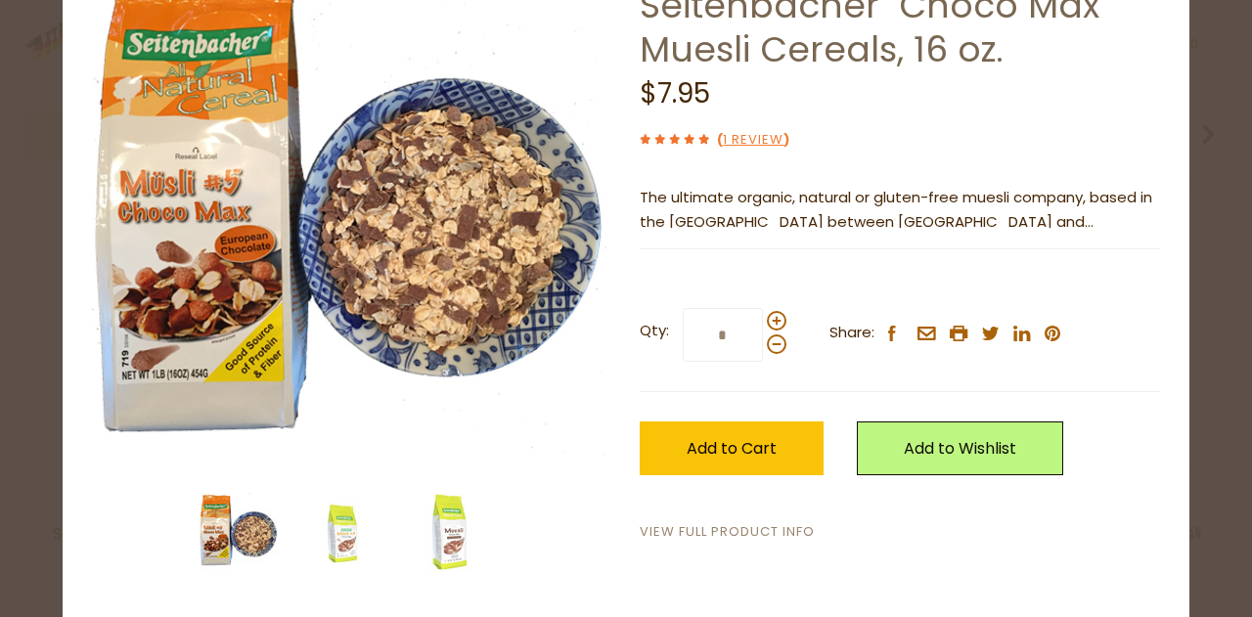 This screenshot has height=617, width=1252. What do you see at coordinates (753, 140) in the screenshot?
I see `a: 1 Review` at bounding box center [753, 140].